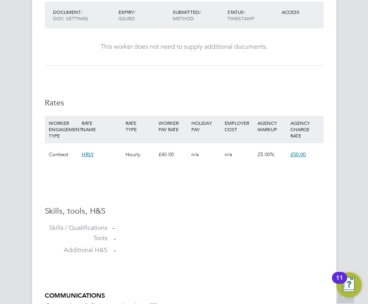 This screenshot has height=304, width=368. I want to click on div: RATE TYPE, so click(140, 126).